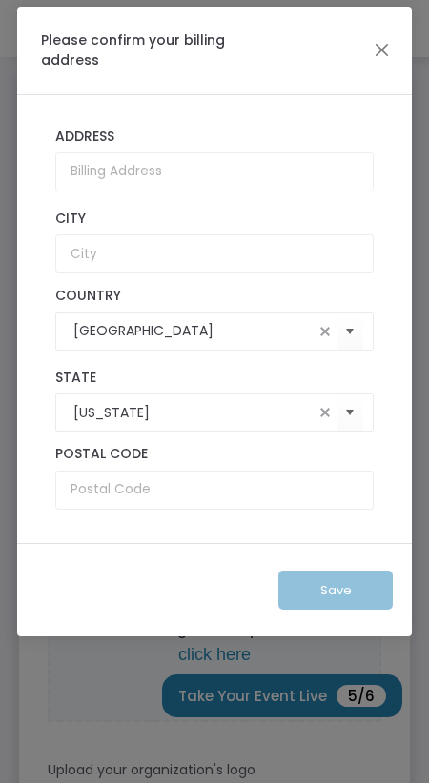 Image resolution: width=429 pixels, height=783 pixels. Describe the element at coordinates (214, 171) in the screenshot. I see `input: Billing Address` at that location.